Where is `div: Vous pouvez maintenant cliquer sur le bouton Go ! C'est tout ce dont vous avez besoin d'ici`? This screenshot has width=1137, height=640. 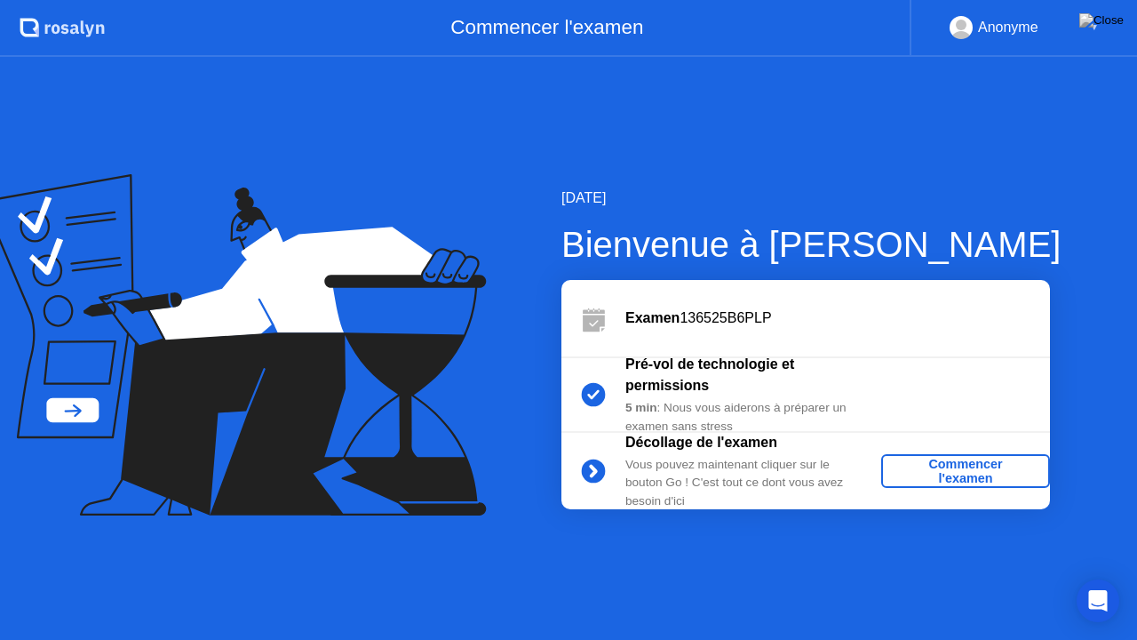 div: Vous pouvez maintenant cliquer sur le bouton Go ! C'est tout ce dont vous avez besoin d'ici is located at coordinates (753, 482).